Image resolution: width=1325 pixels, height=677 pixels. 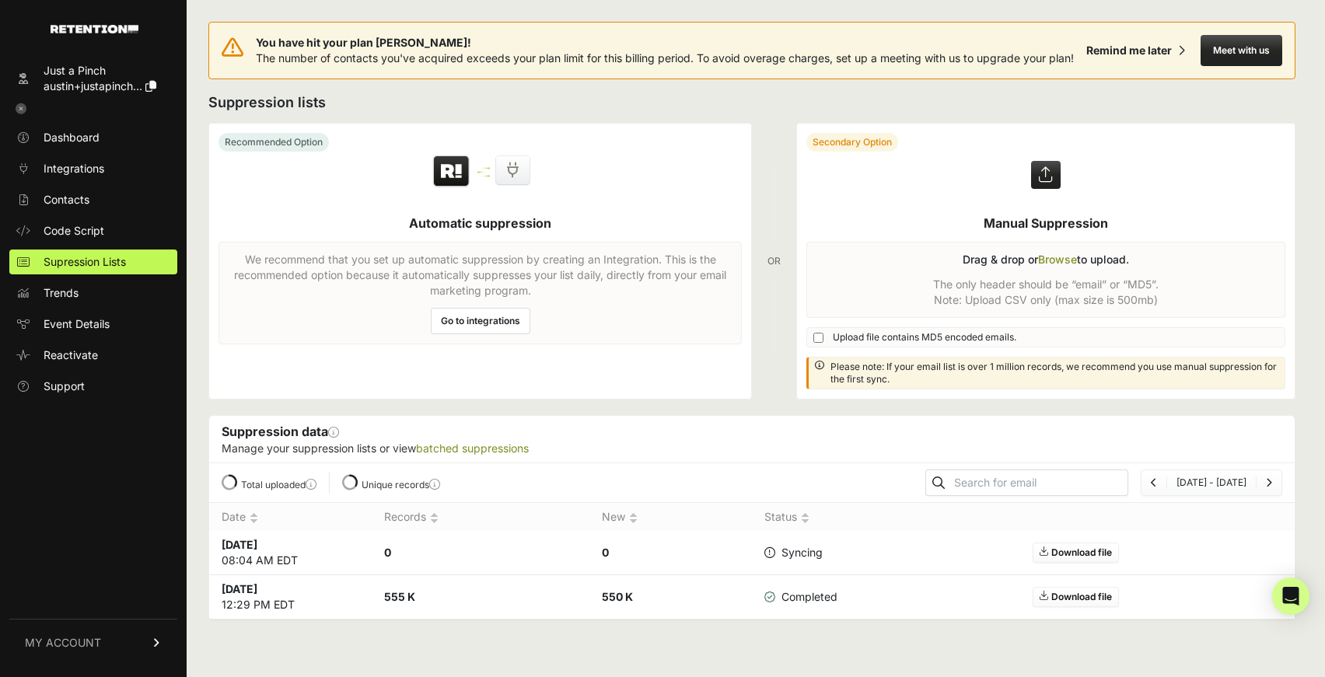 I want to click on div: Remind me later, so click(x=1129, y=51).